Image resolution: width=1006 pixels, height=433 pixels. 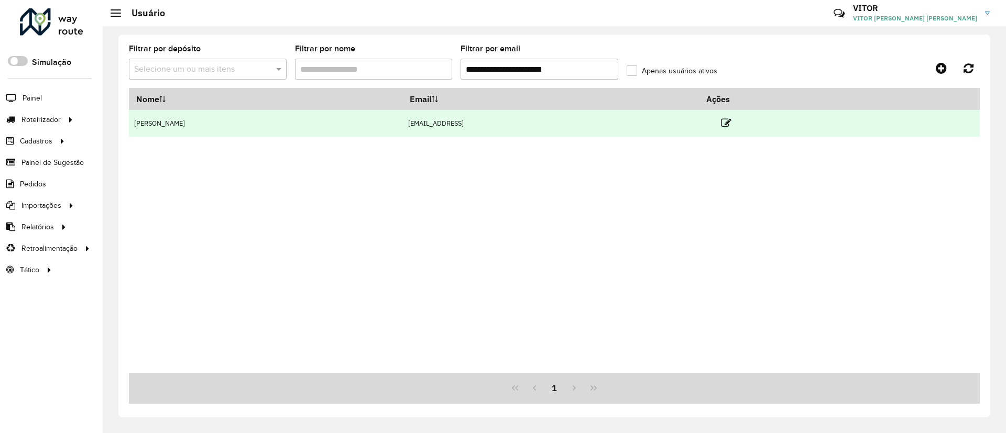 What do you see at coordinates (29, 270) in the screenshot?
I see `span: Tático` at bounding box center [29, 270].